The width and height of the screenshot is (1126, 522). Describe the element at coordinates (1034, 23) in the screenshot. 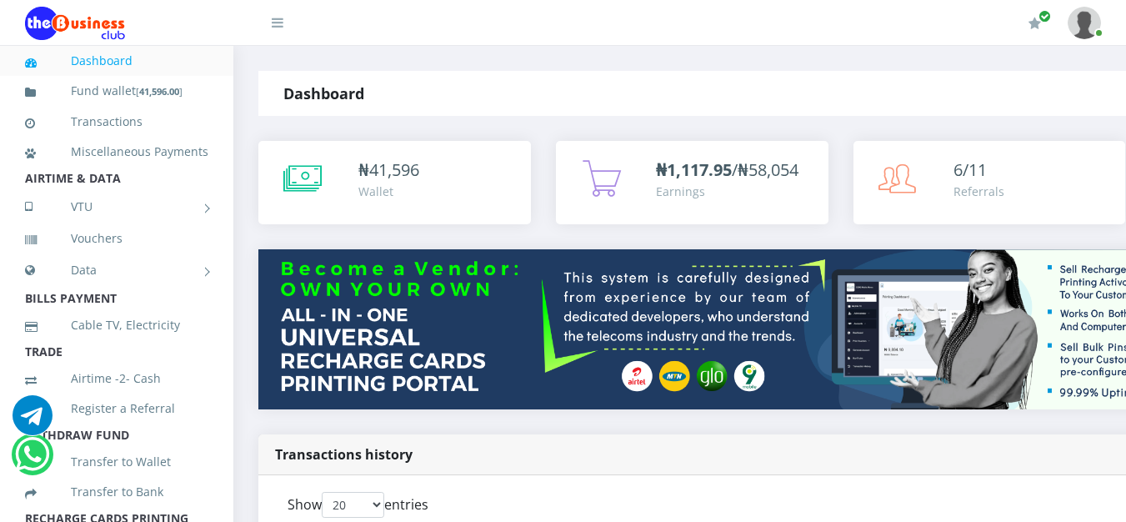

I see `i: Renew/Upgrade Subscription` at that location.